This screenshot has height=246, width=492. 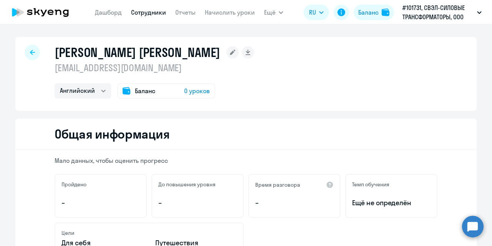 I want to click on a: Сотрудники, so click(x=148, y=12).